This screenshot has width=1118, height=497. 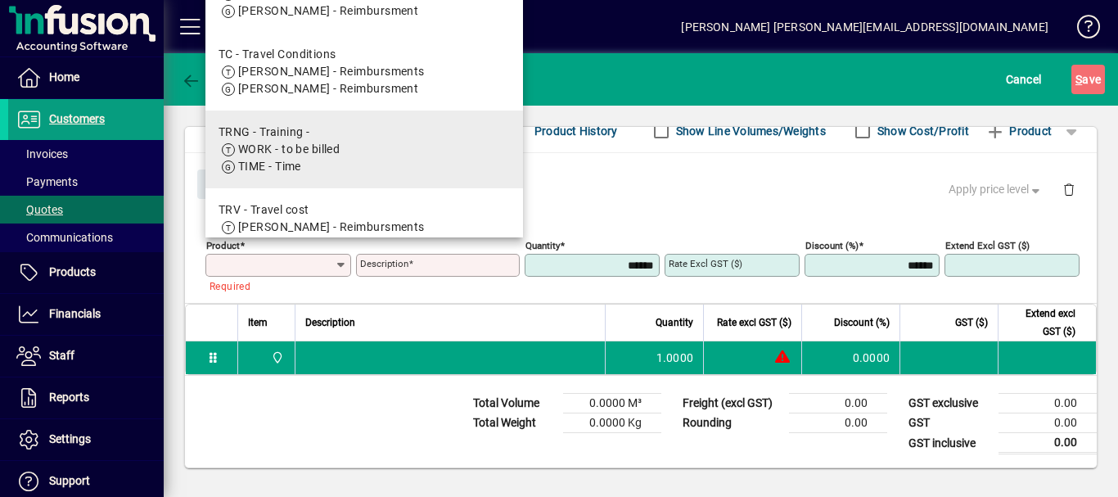 I want to click on a: Staff, so click(x=86, y=356).